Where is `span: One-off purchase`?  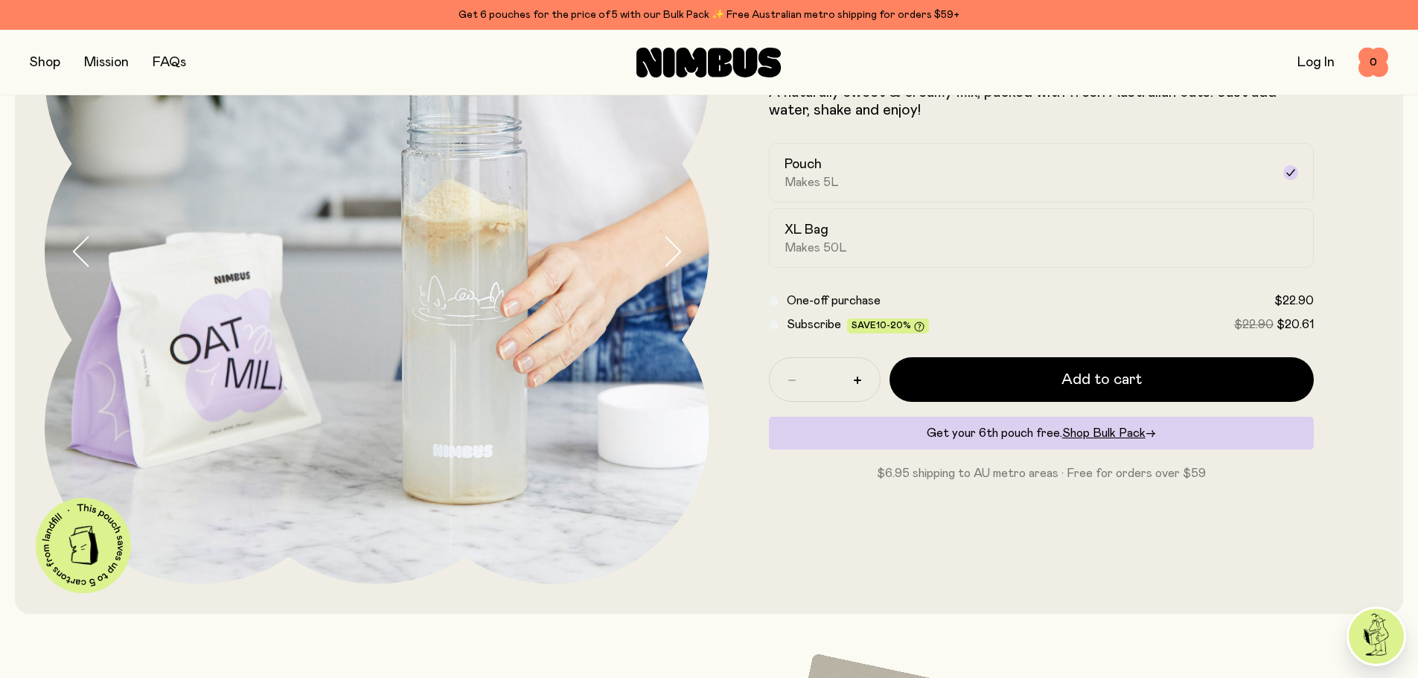 span: One-off purchase is located at coordinates (834, 301).